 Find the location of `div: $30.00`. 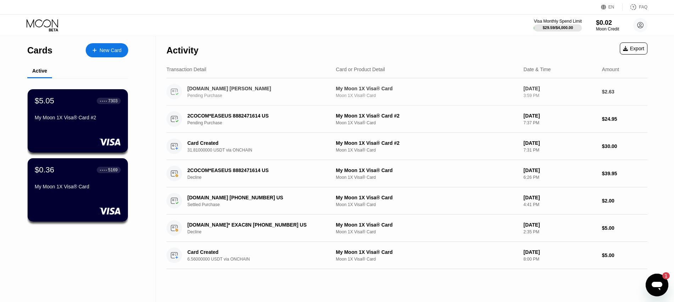

div: $30.00 is located at coordinates (625, 146).